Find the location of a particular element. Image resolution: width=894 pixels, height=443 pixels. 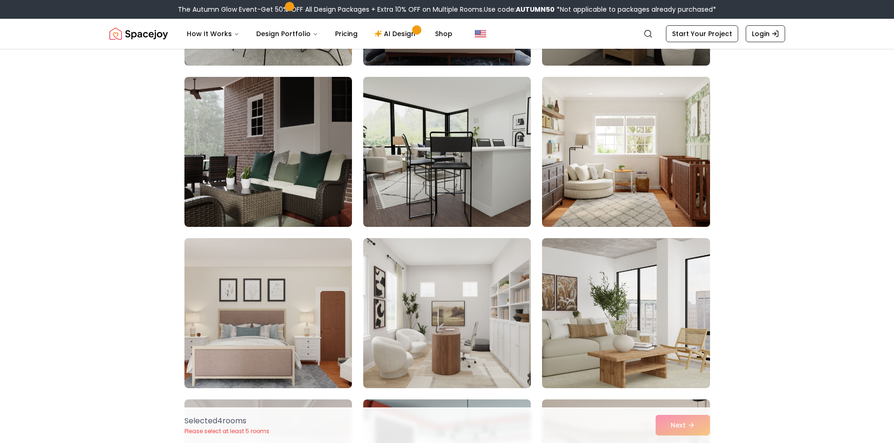

button: How It Works is located at coordinates (213, 34).